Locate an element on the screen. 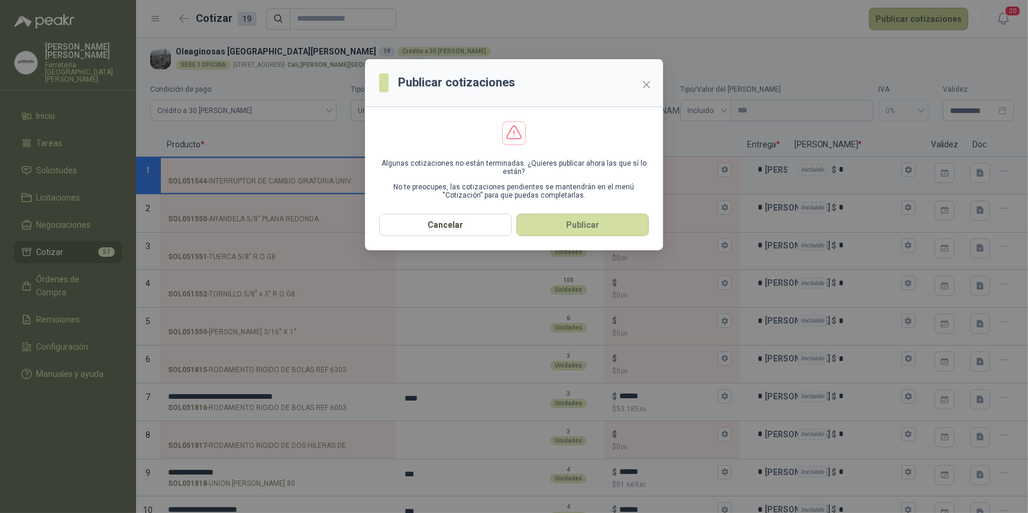  h3: Publicar cotizaciones is located at coordinates (457, 82).